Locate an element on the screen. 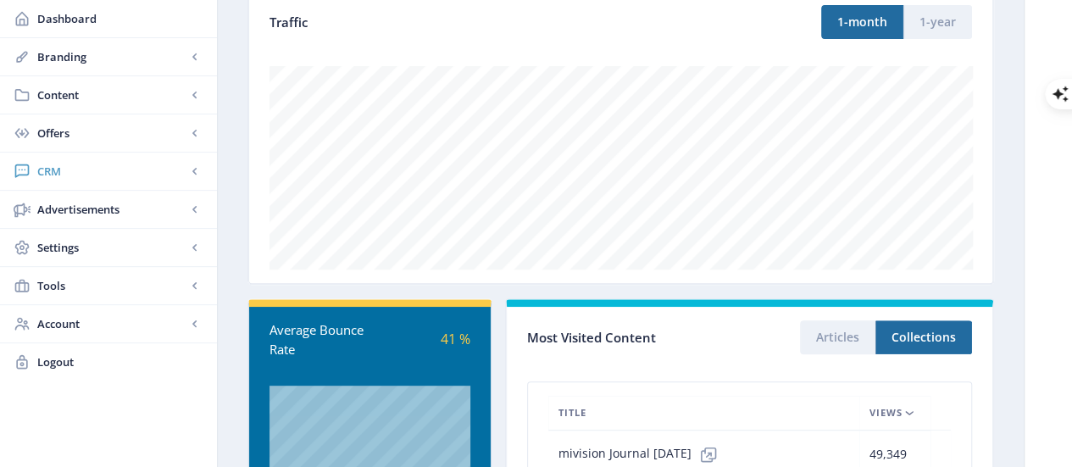  div: Traffic is located at coordinates (445, 22).